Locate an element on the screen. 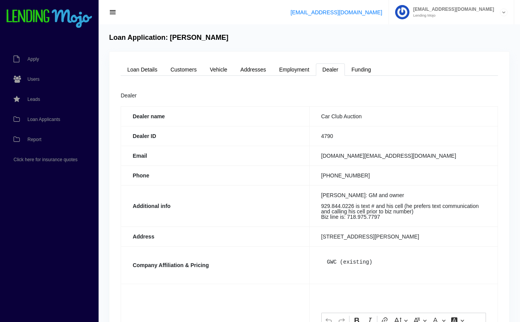 This screenshot has height=322, width=520. td: 4790 is located at coordinates (404, 136).